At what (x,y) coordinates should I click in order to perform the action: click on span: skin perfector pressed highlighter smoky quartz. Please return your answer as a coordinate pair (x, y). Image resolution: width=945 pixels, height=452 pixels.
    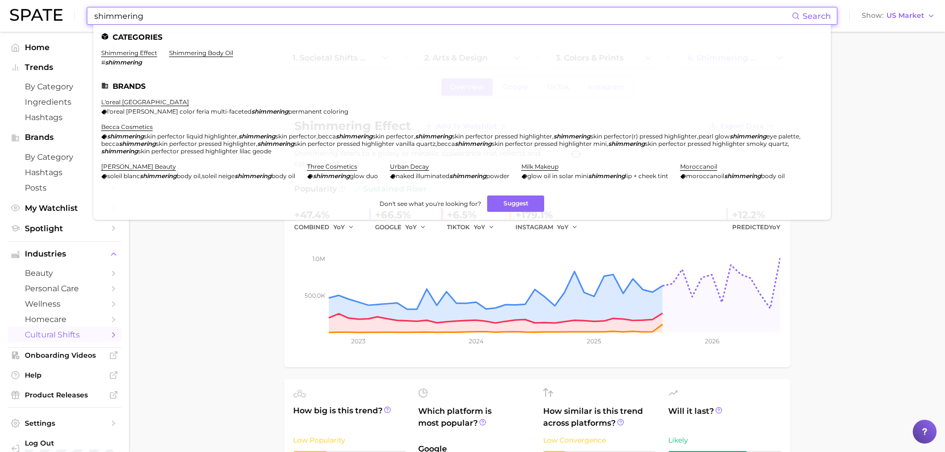
    Looking at the image, I should click on (716, 143).